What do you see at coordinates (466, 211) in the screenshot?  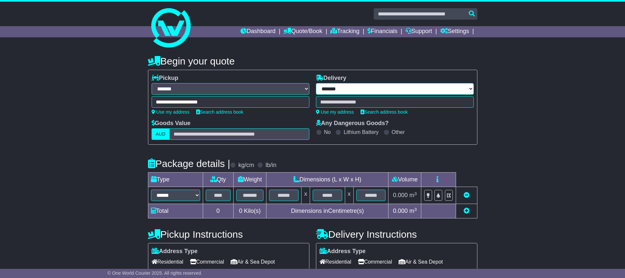 I see `a: Add new item` at bounding box center [466, 211].